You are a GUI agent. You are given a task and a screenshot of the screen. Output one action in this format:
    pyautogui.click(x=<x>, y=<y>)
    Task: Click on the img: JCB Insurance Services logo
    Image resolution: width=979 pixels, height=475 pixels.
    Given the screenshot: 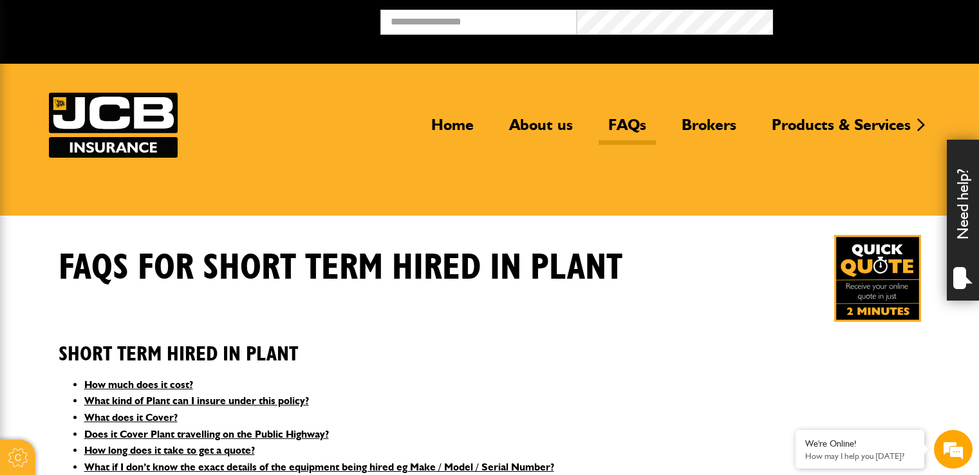 What is the action you would take?
    pyautogui.click(x=113, y=125)
    